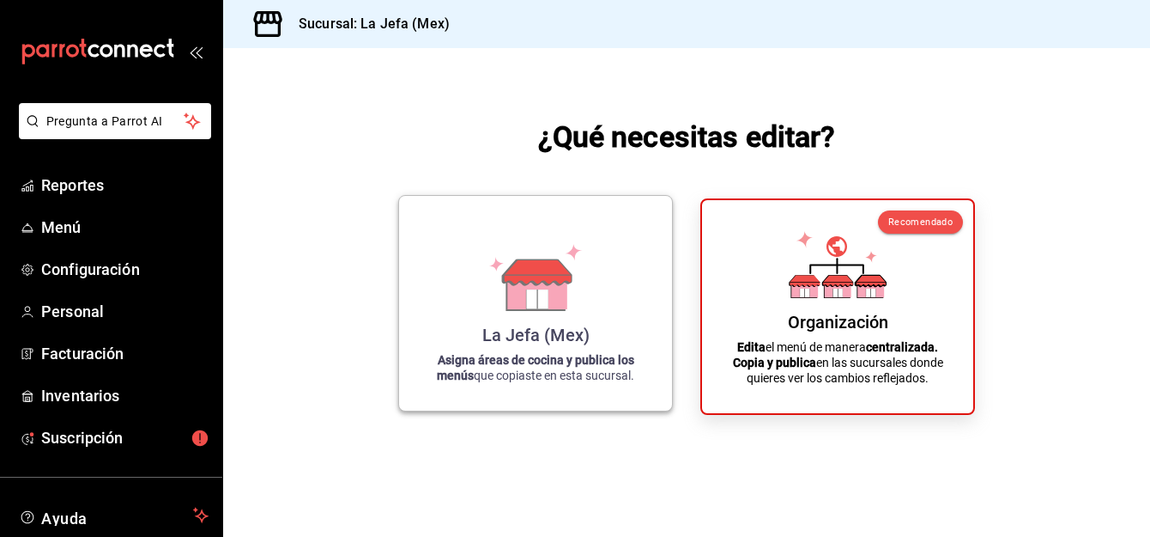 Image resolution: width=1150 pixels, height=537 pixels. What do you see at coordinates (124, 437) in the screenshot?
I see `span: Suscripción` at bounding box center [124, 437].